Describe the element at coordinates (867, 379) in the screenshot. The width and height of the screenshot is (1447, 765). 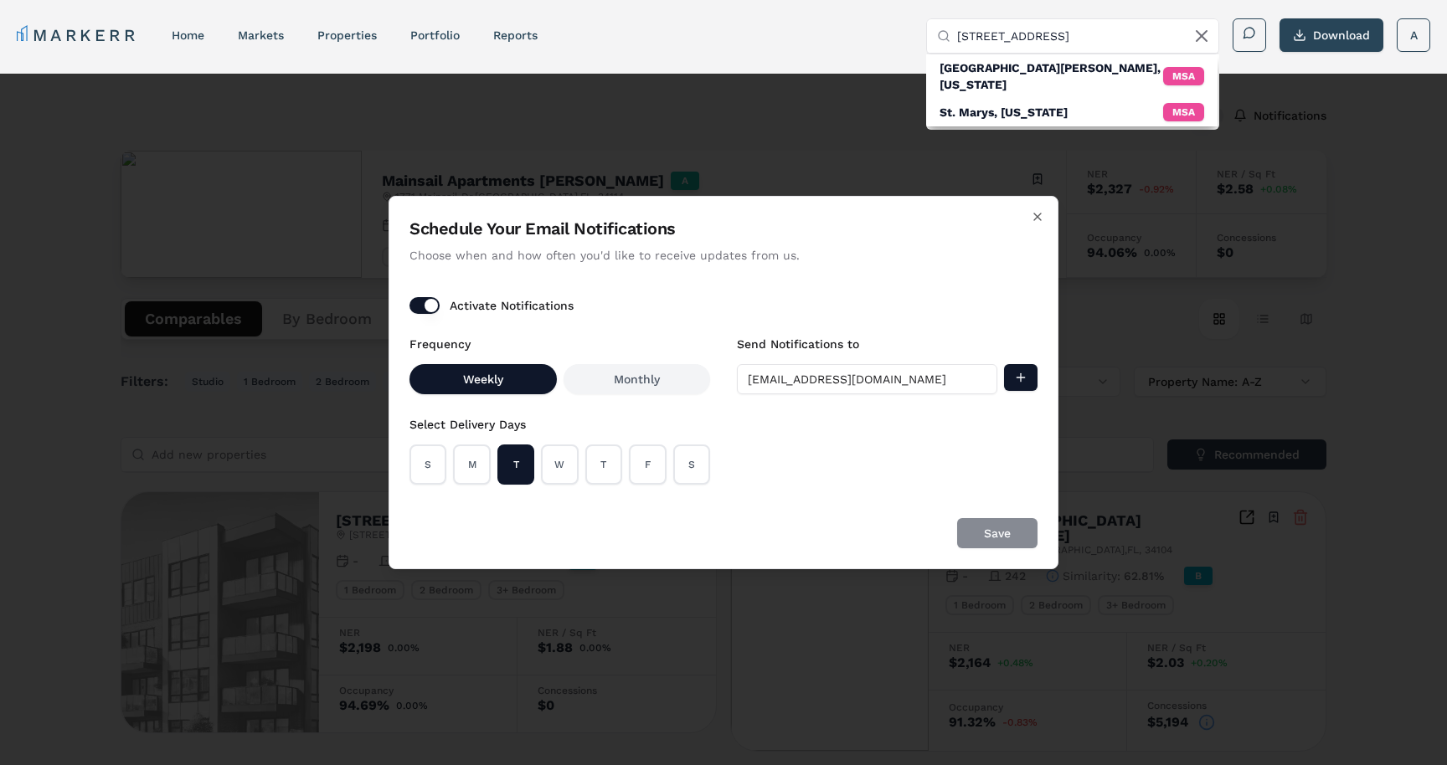
I see `input: enter email address` at that location.